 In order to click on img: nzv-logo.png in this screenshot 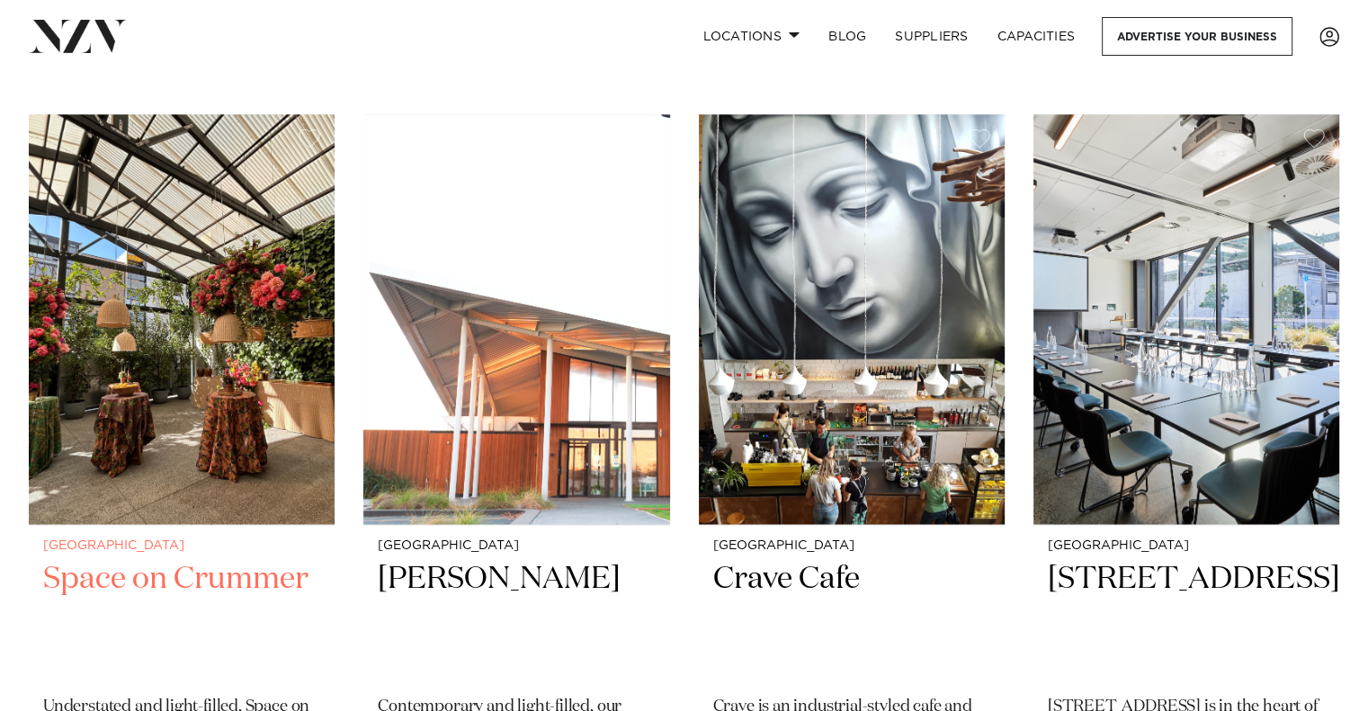, I will do `click(77, 36)`.